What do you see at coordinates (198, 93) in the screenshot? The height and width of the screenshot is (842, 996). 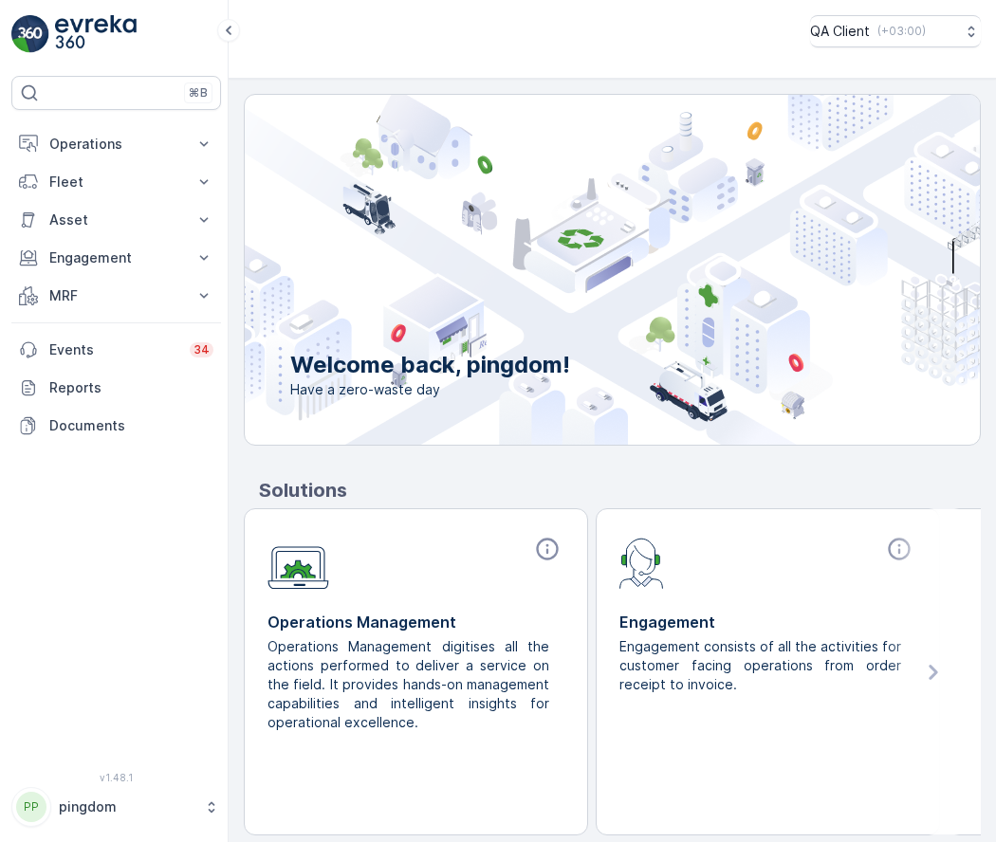 I see `p: ⌘B` at bounding box center [198, 93].